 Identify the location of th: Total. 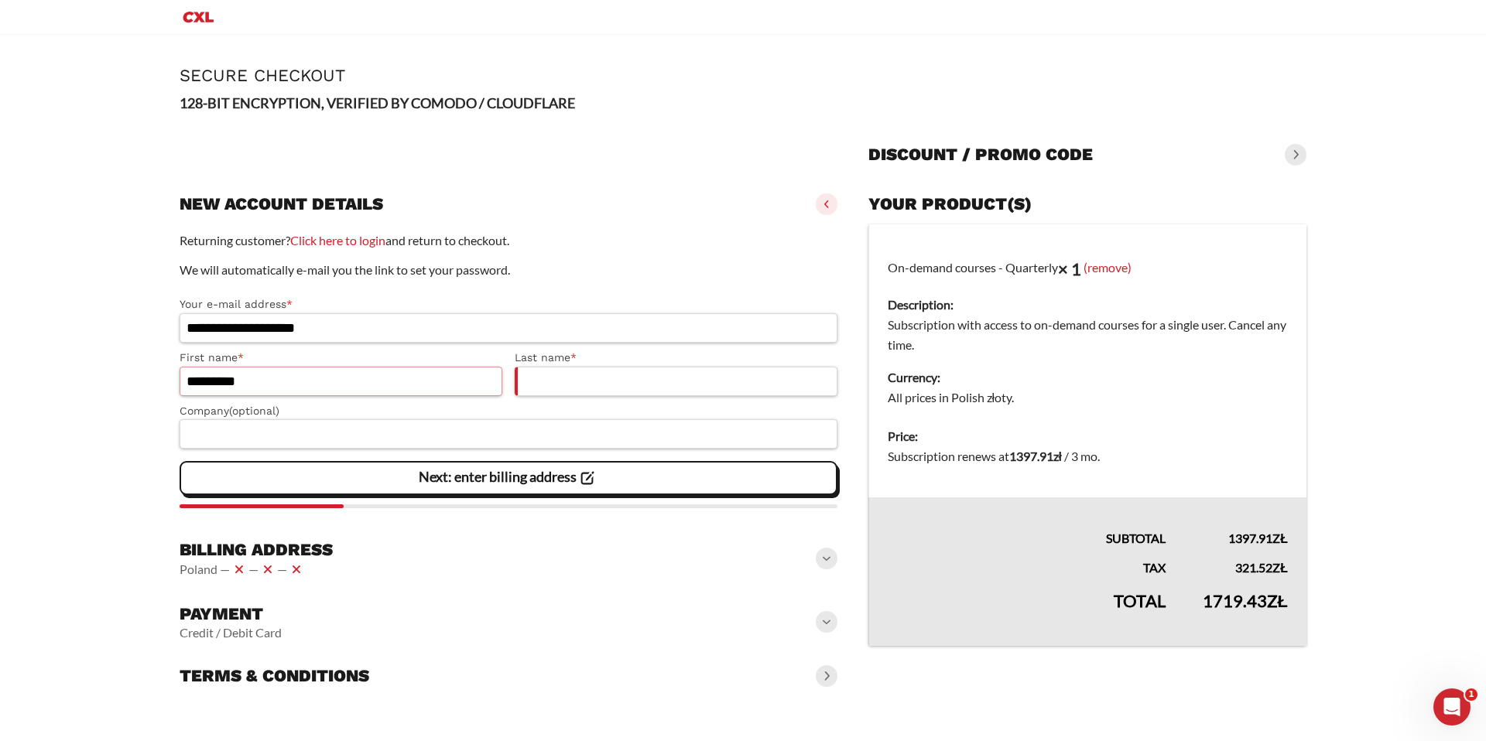
(1025, 612).